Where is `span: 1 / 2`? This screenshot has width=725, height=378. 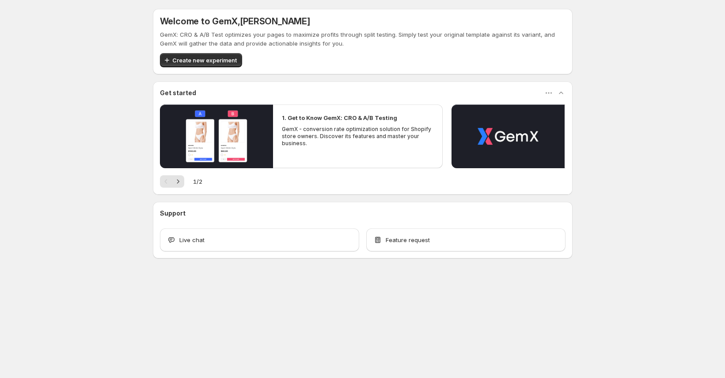
span: 1 / 2 is located at coordinates (198, 181).